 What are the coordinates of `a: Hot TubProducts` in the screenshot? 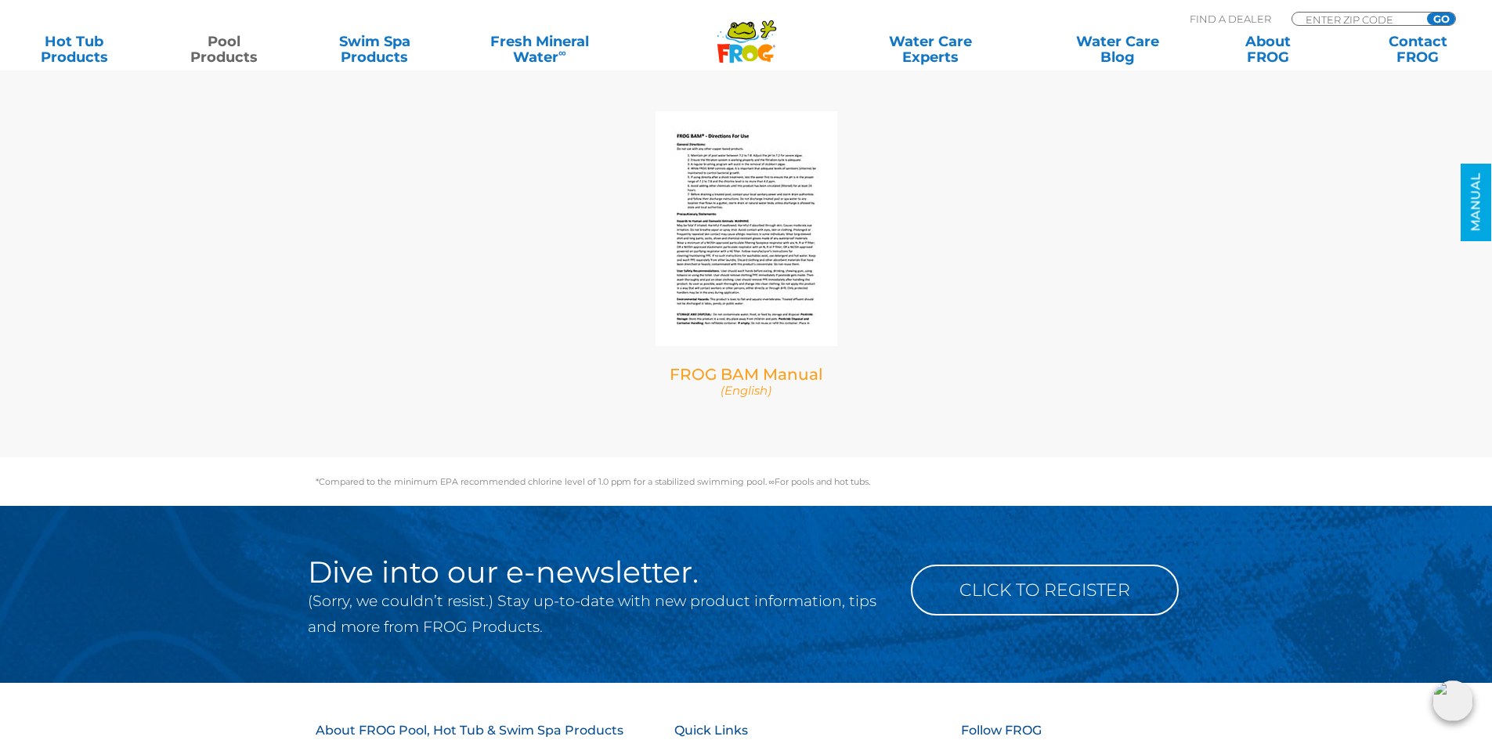 It's located at (74, 49).